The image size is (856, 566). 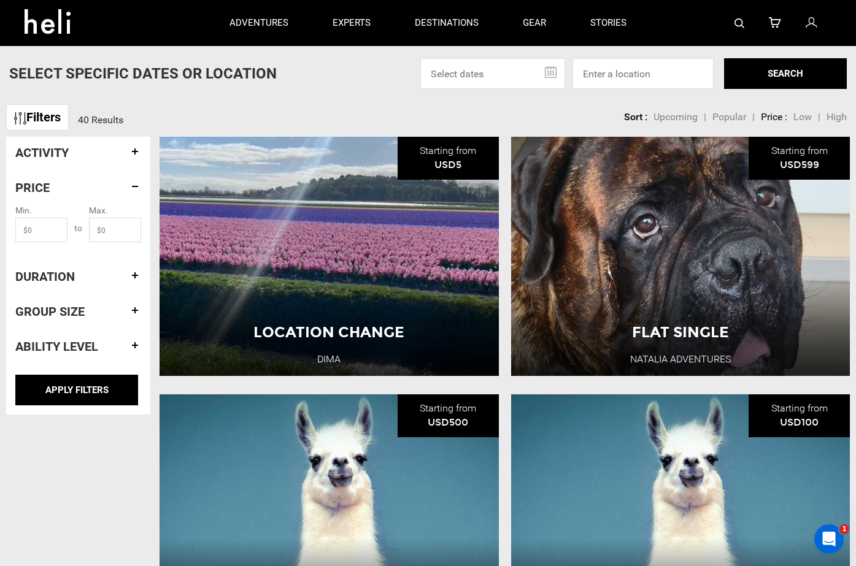 What do you see at coordinates (78, 312) in the screenshot?
I see `h4: Group size` at bounding box center [78, 312].